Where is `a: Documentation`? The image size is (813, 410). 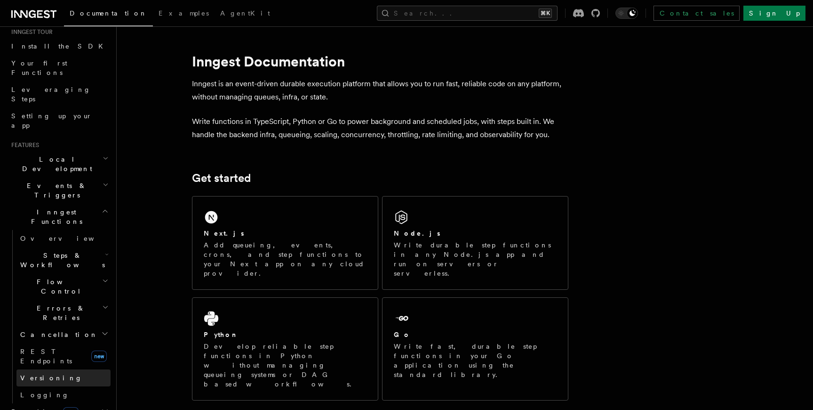
a: Documentation is located at coordinates (108, 15).